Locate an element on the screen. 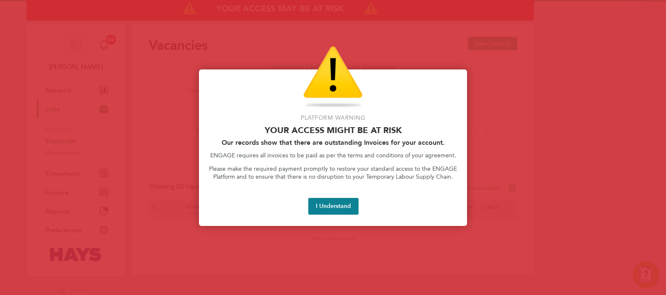 This screenshot has height=295, width=666. img: Warning Icon is located at coordinates (333, 77).